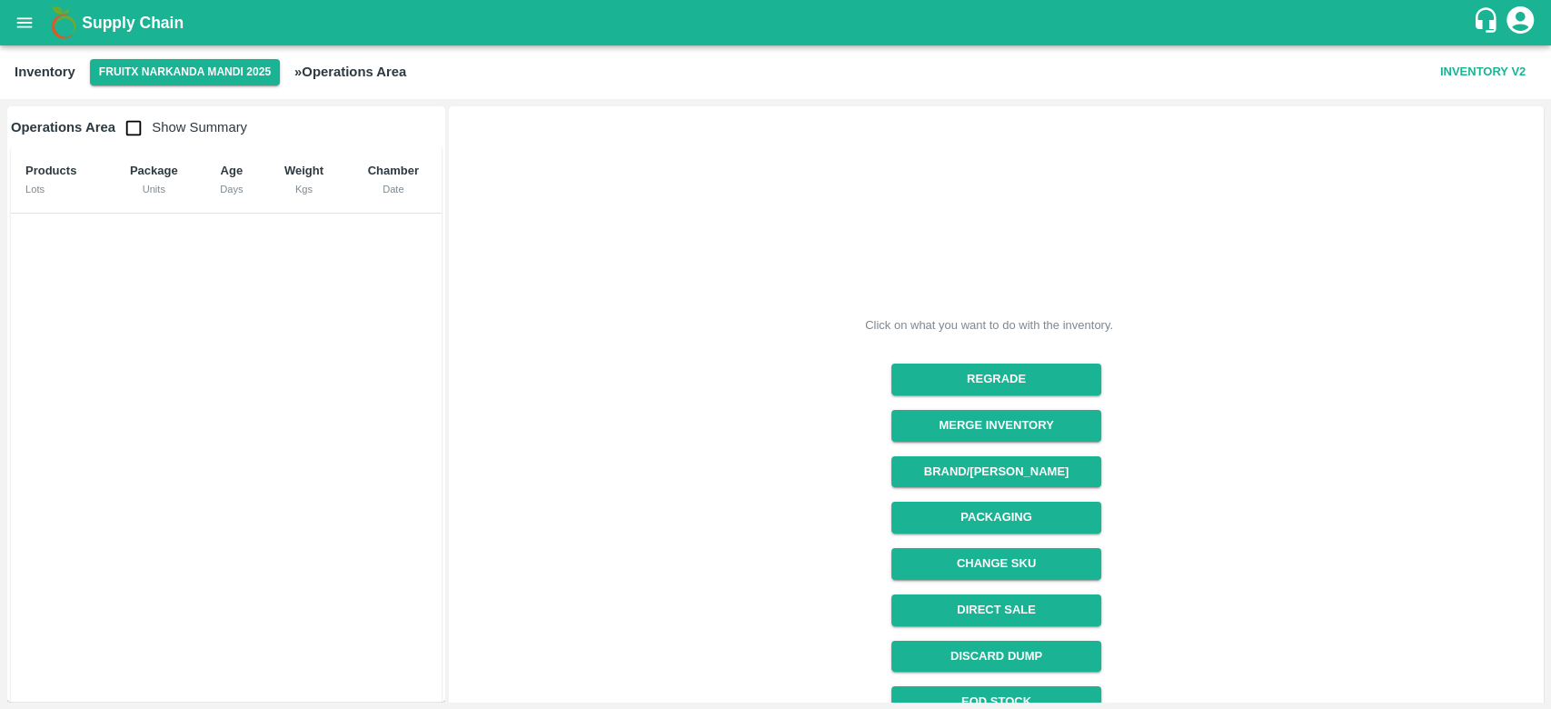 This screenshot has width=1551, height=709. I want to click on div: Date, so click(393, 189).